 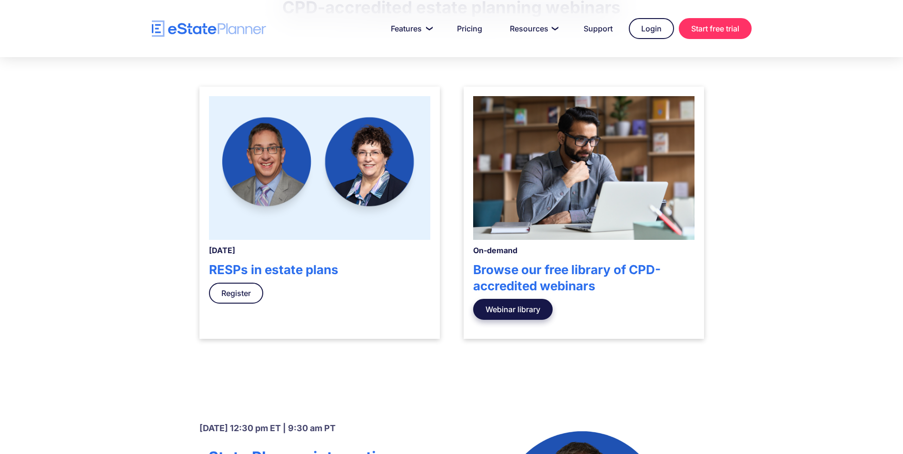 What do you see at coordinates (715, 29) in the screenshot?
I see `a: Start free trial` at bounding box center [715, 29].